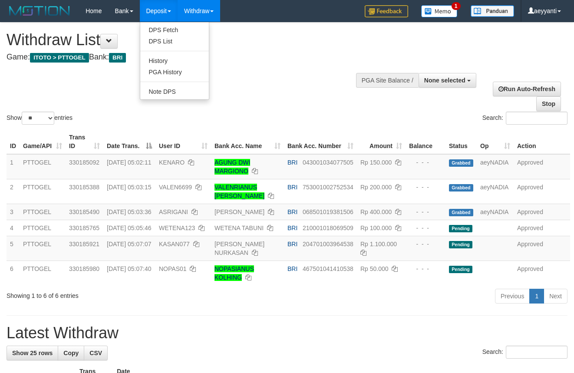 Image resolution: width=574 pixels, height=373 pixels. I want to click on span: ITOTO > PTTOGEL, so click(60, 58).